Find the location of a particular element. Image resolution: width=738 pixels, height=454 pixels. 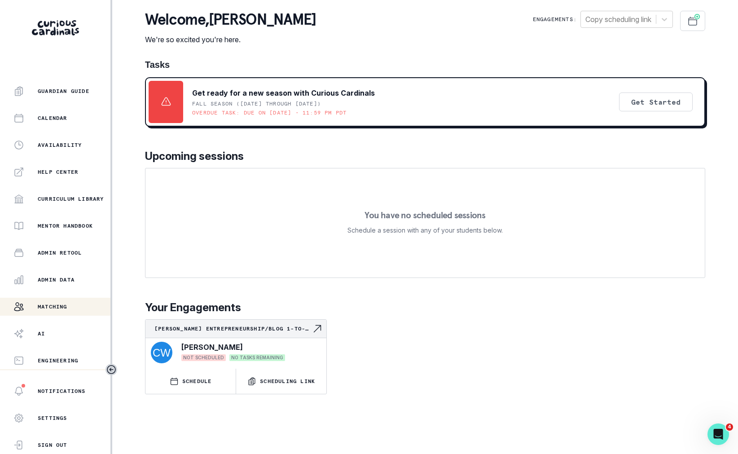

p: Sign Out is located at coordinates (52, 445).